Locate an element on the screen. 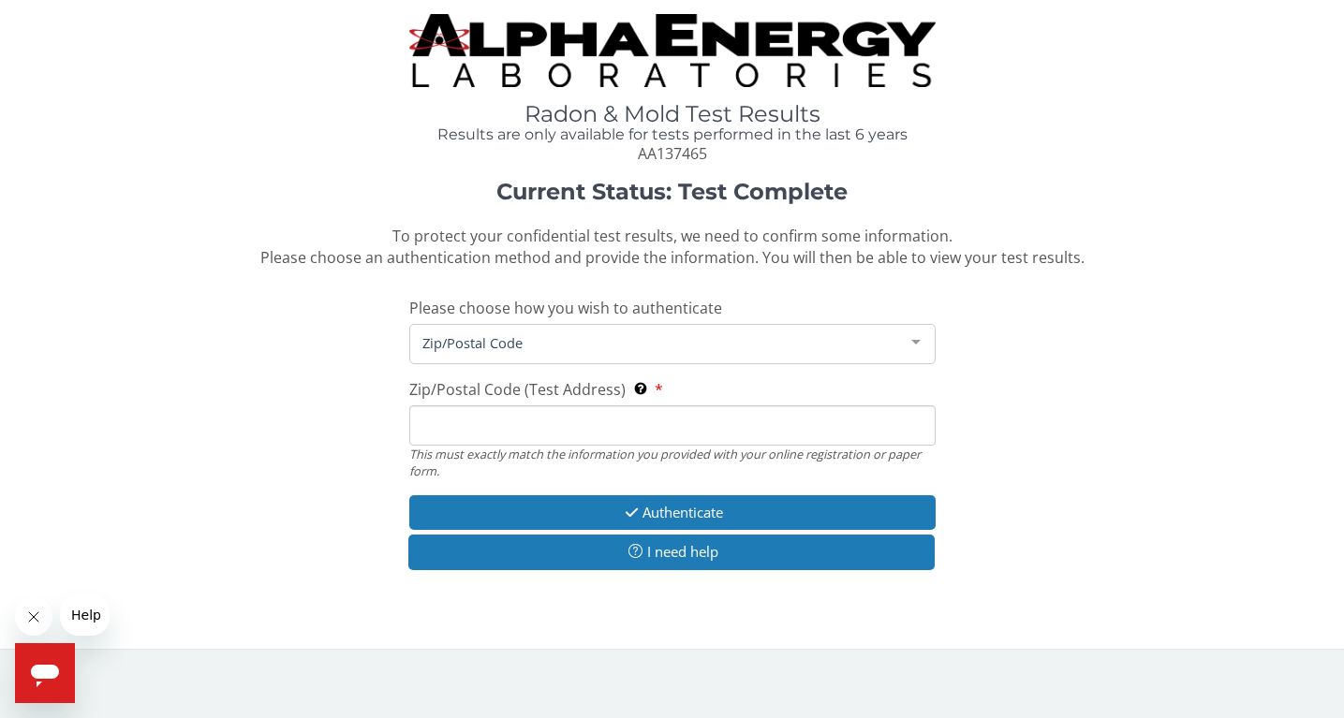 This screenshot has height=718, width=1344. h4: Results are only available for tests performed in the last 6 years is located at coordinates (672, 135).